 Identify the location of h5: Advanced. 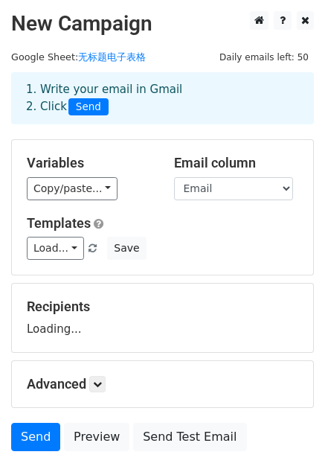
(162, 384).